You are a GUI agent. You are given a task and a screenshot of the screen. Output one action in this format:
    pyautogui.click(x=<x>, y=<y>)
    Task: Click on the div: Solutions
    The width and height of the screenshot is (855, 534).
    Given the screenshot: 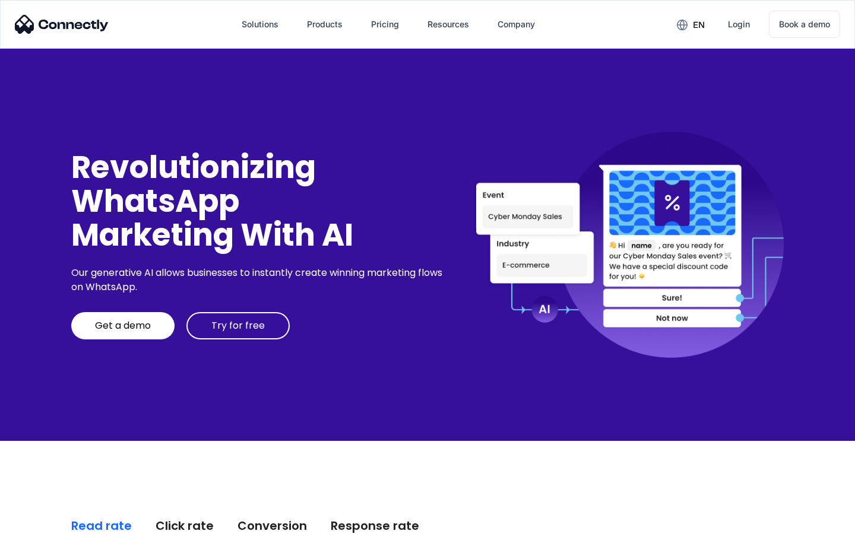 What is the action you would take?
    pyautogui.click(x=260, y=24)
    